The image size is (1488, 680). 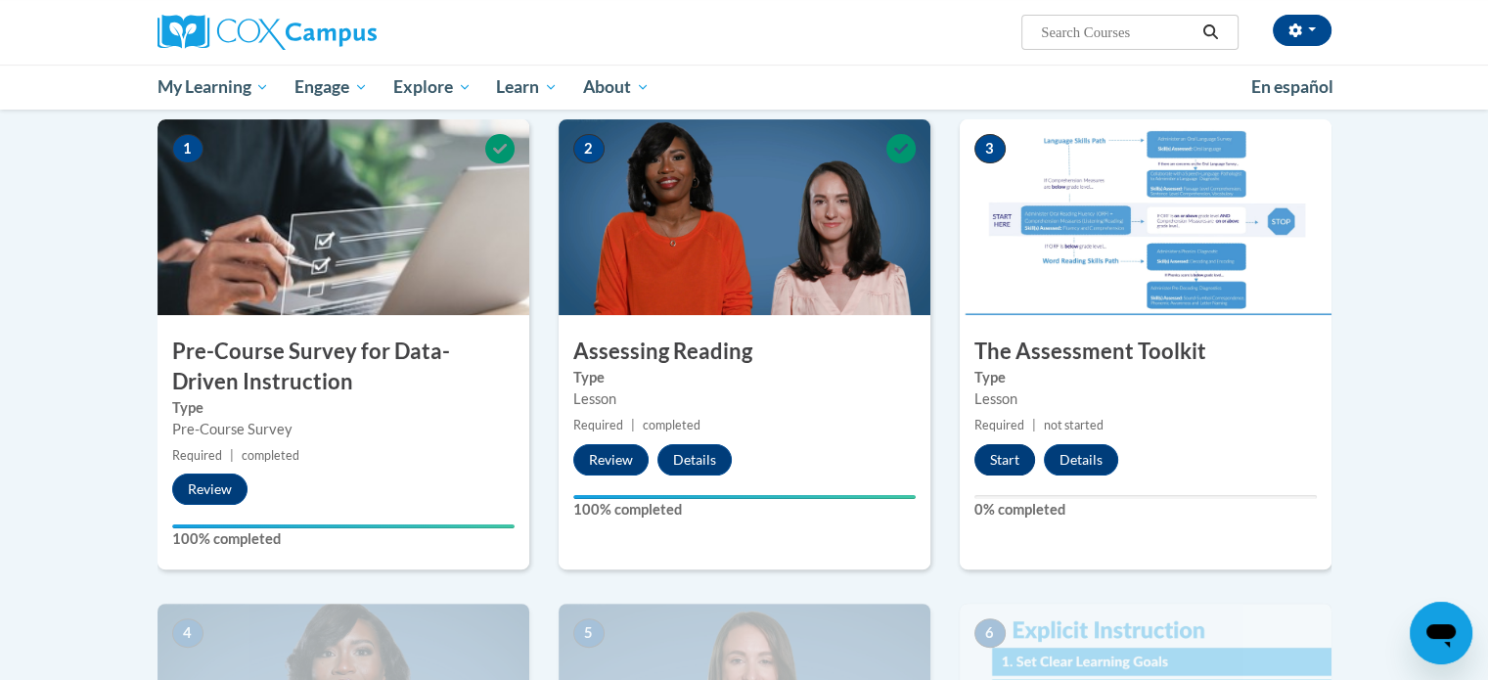 I want to click on a: Learn, so click(x=526, y=87).